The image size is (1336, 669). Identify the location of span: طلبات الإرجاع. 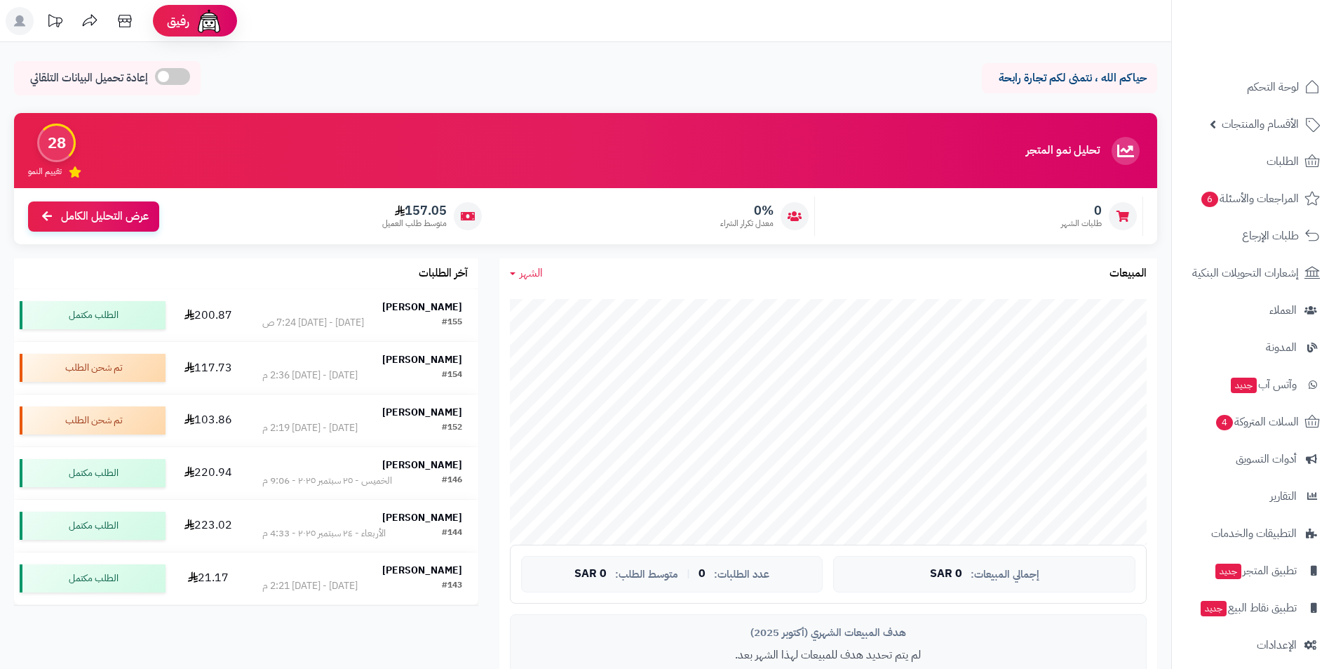
(1270, 236).